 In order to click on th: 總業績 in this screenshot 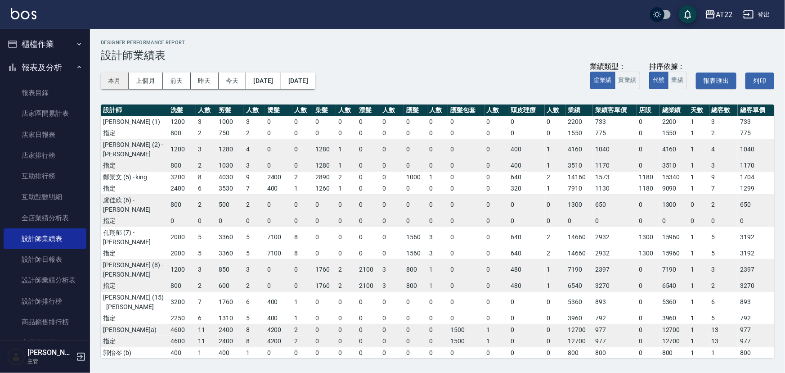, I will do `click(674, 110)`.